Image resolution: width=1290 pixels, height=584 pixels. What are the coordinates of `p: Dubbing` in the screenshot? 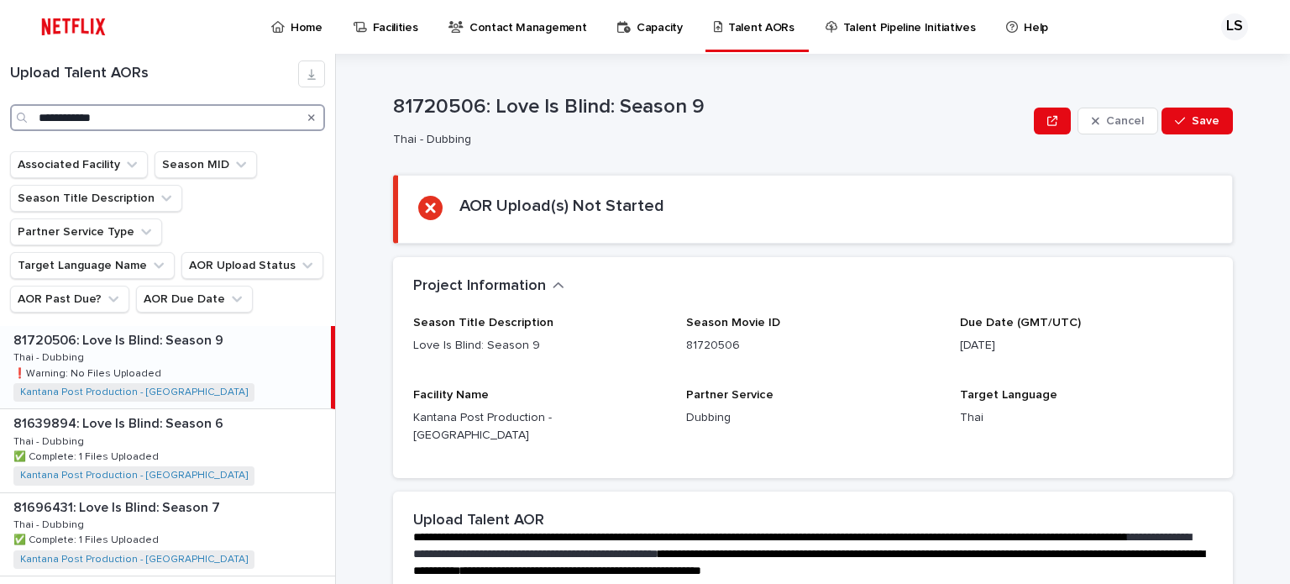 It's located at (812, 417).